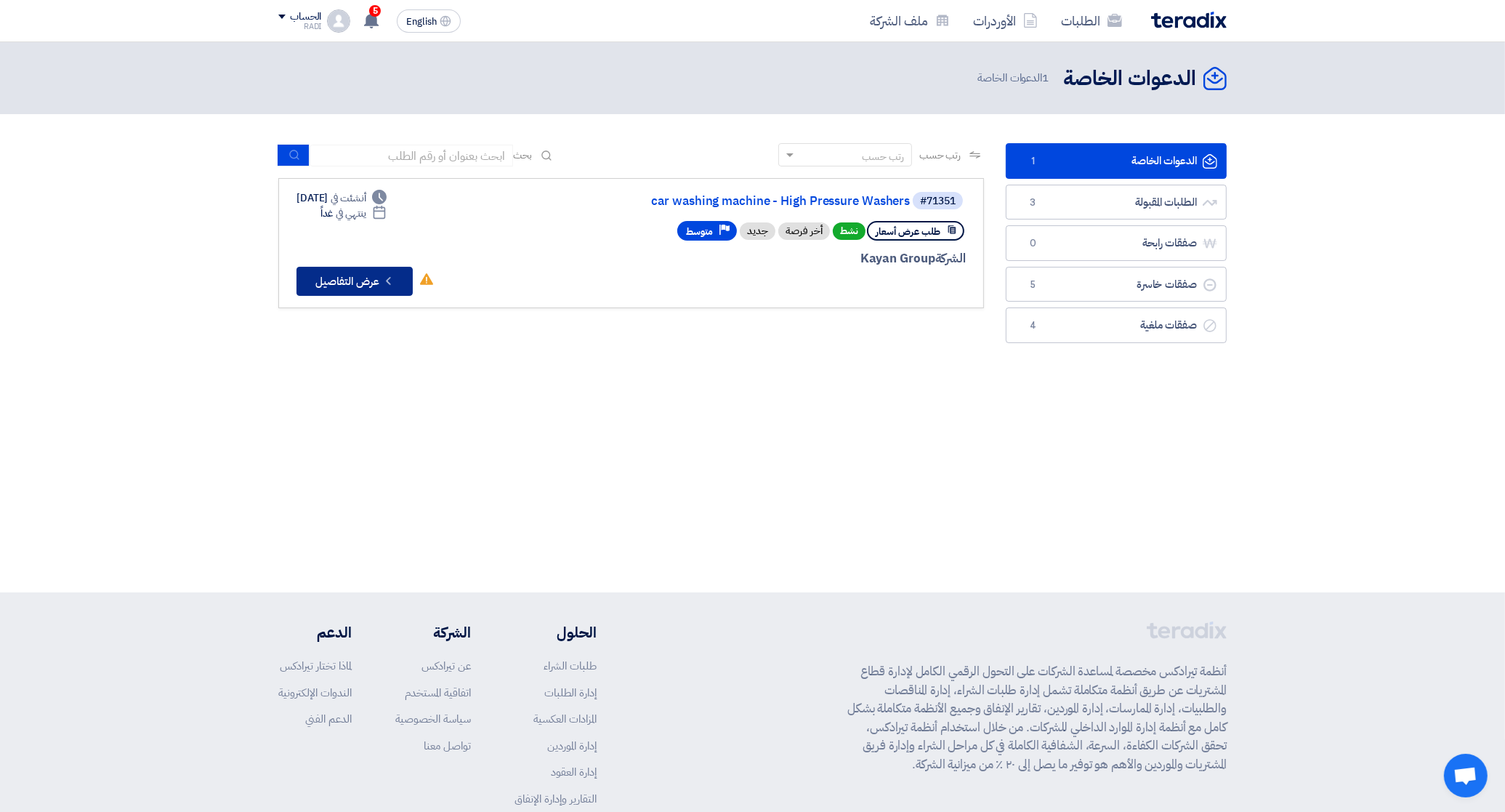  What do you see at coordinates (328, 719) in the screenshot?
I see `a: الدعم الفني` at bounding box center [328, 719].